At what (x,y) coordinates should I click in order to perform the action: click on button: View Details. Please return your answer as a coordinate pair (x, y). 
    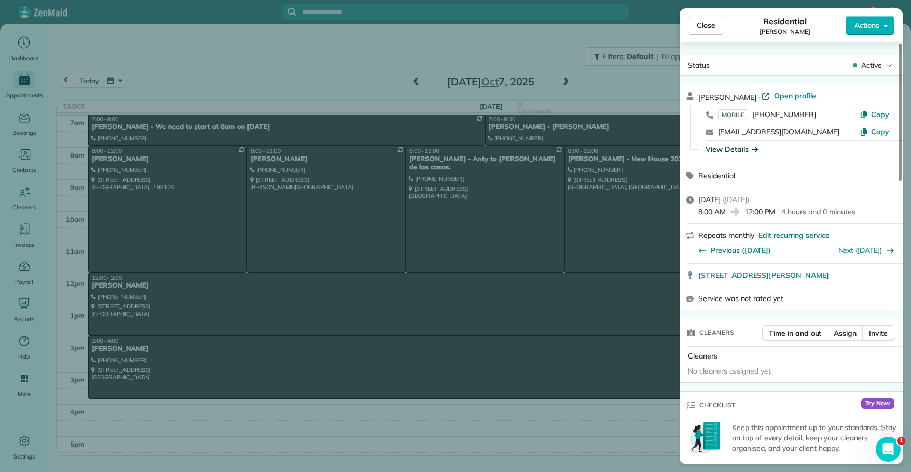
    Looking at the image, I should click on (731, 149).